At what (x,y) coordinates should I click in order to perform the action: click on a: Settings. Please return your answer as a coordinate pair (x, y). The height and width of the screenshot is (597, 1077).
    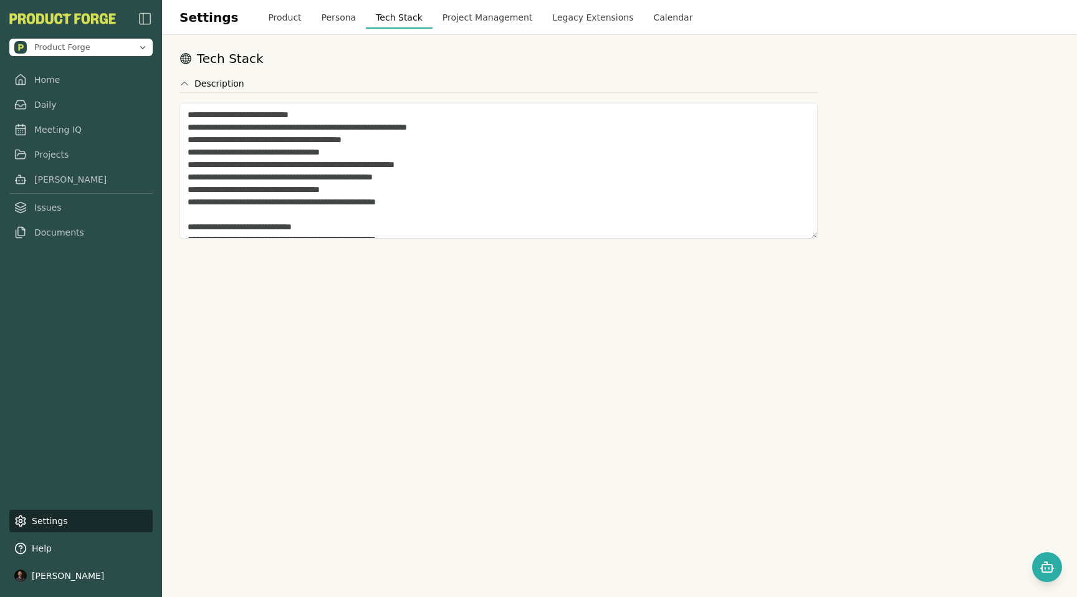
    Looking at the image, I should click on (81, 521).